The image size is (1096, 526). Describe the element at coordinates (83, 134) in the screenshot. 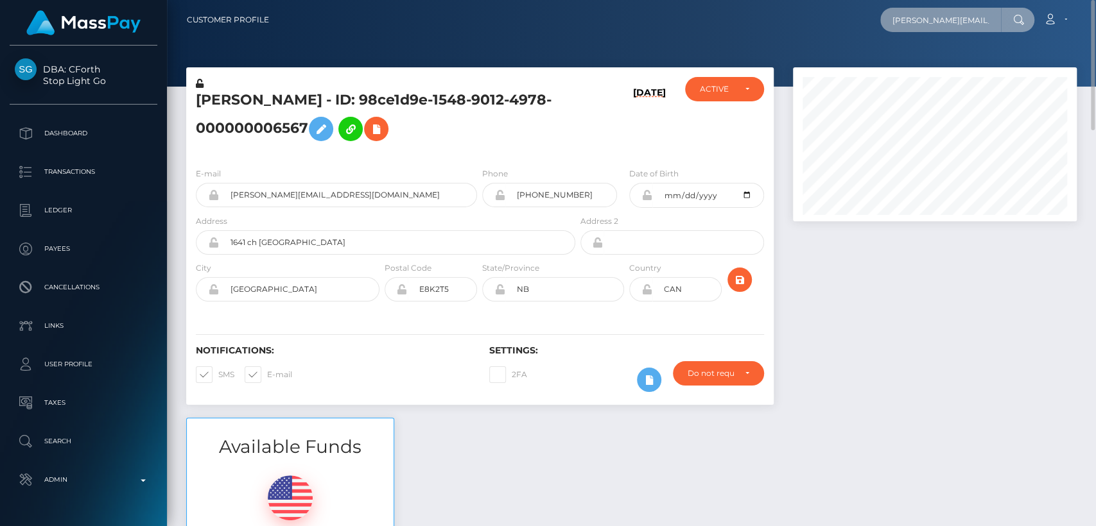

I see `p: Dashboard` at that location.